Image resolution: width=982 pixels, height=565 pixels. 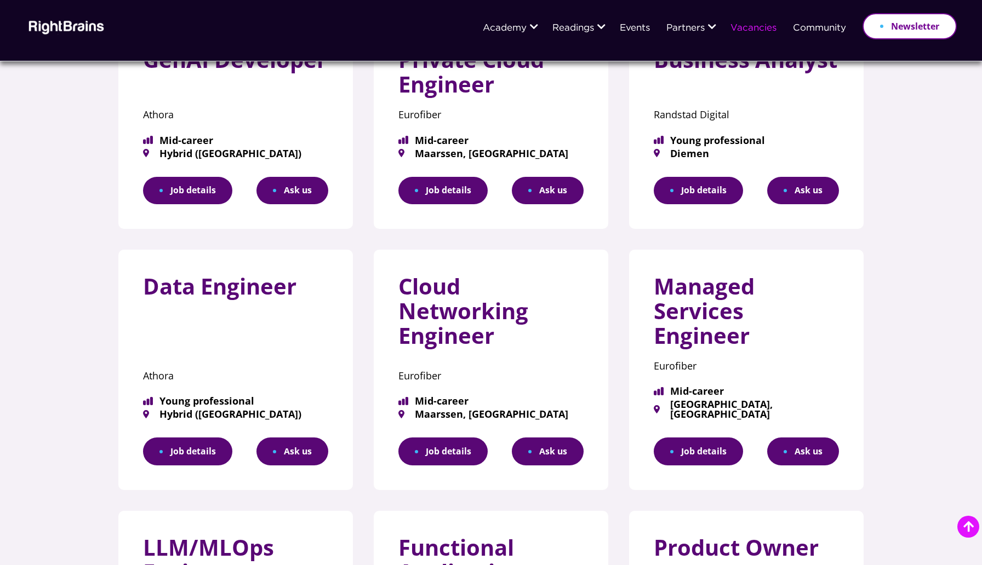 I want to click on h3: Business Analyst, so click(x=746, y=64).